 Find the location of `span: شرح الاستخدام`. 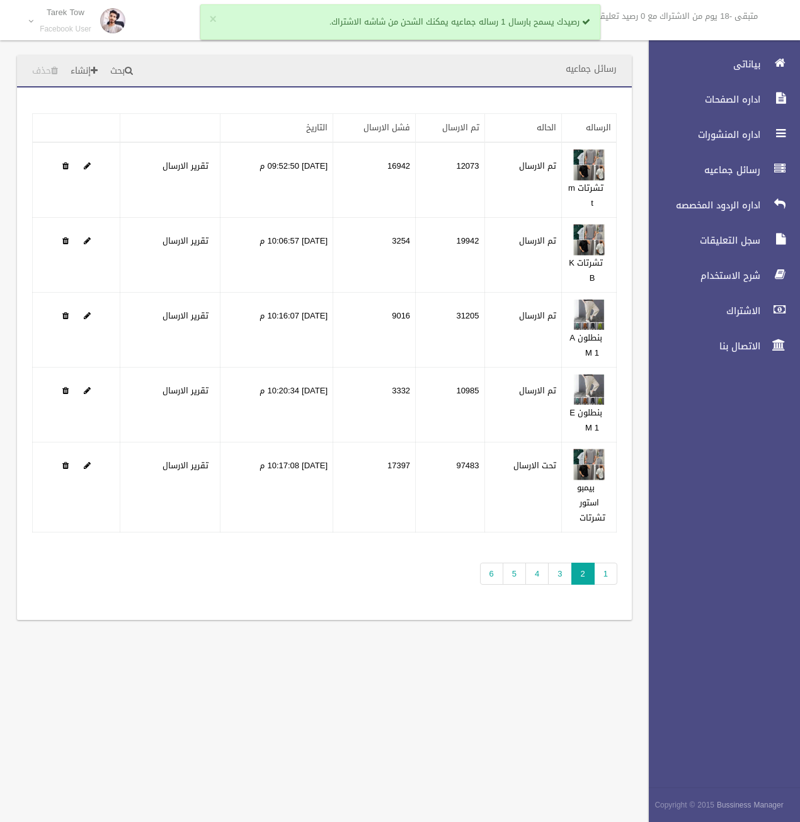

span: شرح الاستخدام is located at coordinates (701, 276).